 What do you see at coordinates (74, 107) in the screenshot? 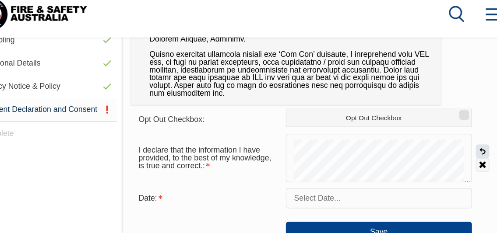
I see `a: Student Declaration and Consent` at bounding box center [74, 107].